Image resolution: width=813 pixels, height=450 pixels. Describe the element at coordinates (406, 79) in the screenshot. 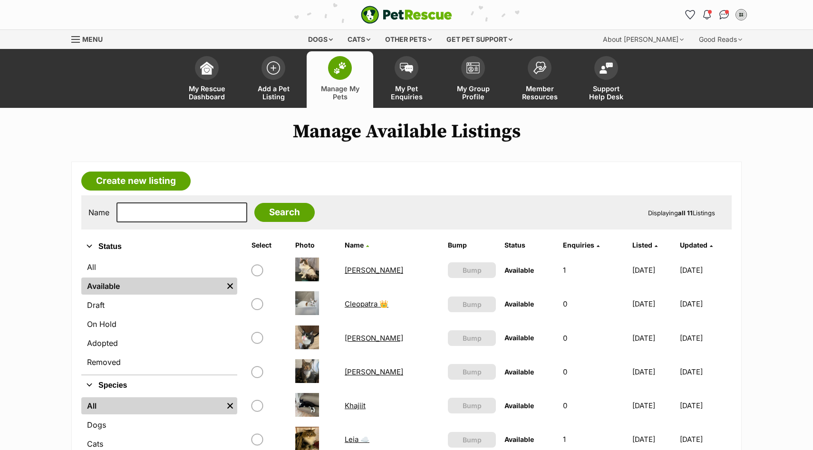

I see `a: My Pet Enquiries` at that location.